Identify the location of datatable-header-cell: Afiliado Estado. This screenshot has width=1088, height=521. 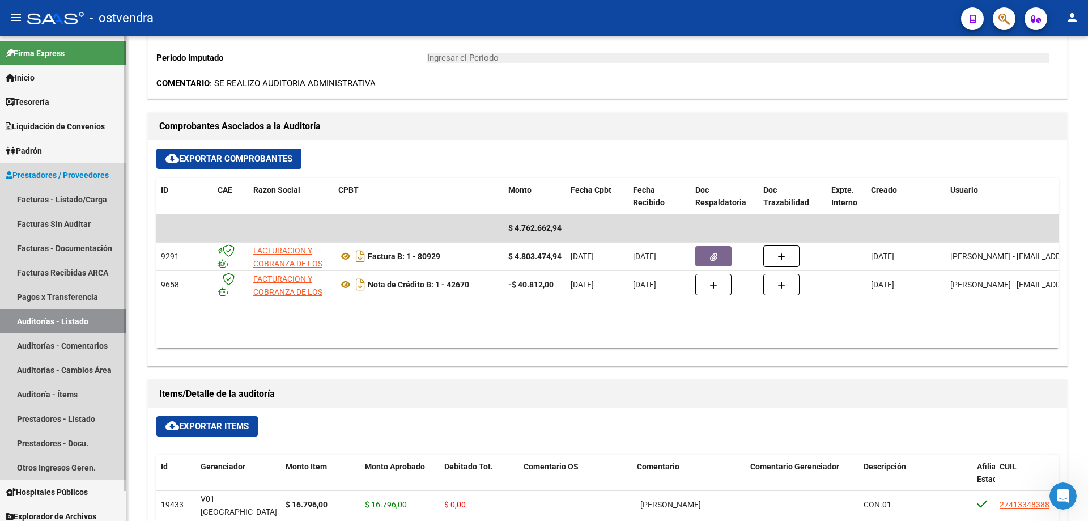
(984, 480).